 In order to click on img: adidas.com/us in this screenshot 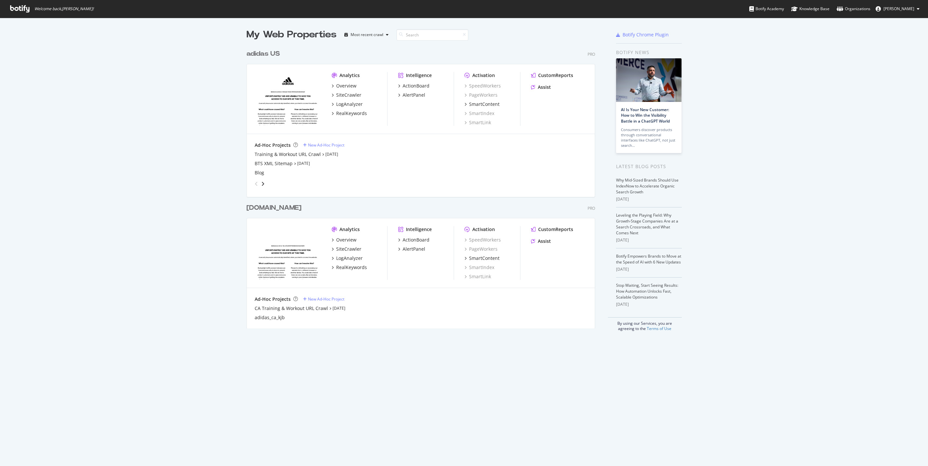, I will do `click(288, 99)`.